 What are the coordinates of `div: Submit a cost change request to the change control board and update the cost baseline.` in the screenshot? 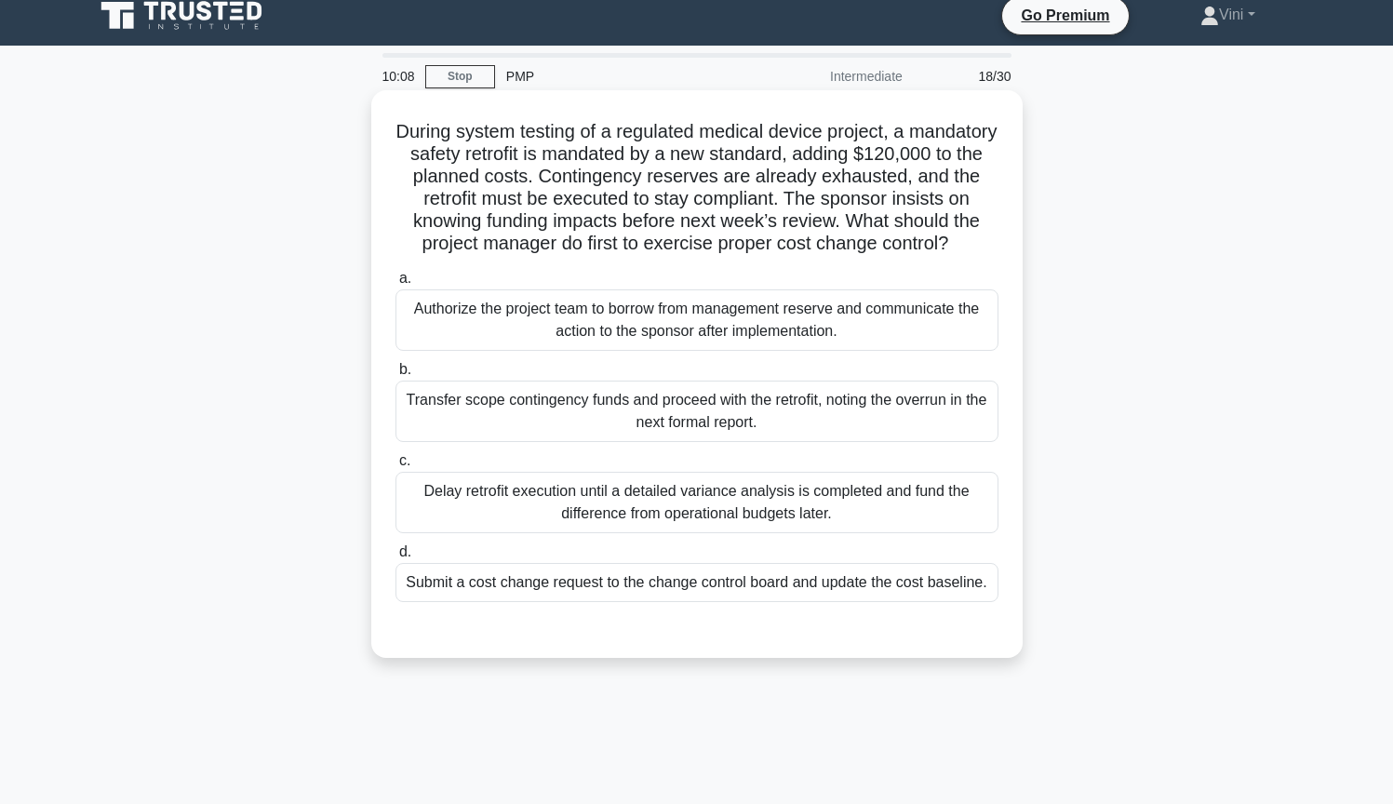 It's located at (697, 583).